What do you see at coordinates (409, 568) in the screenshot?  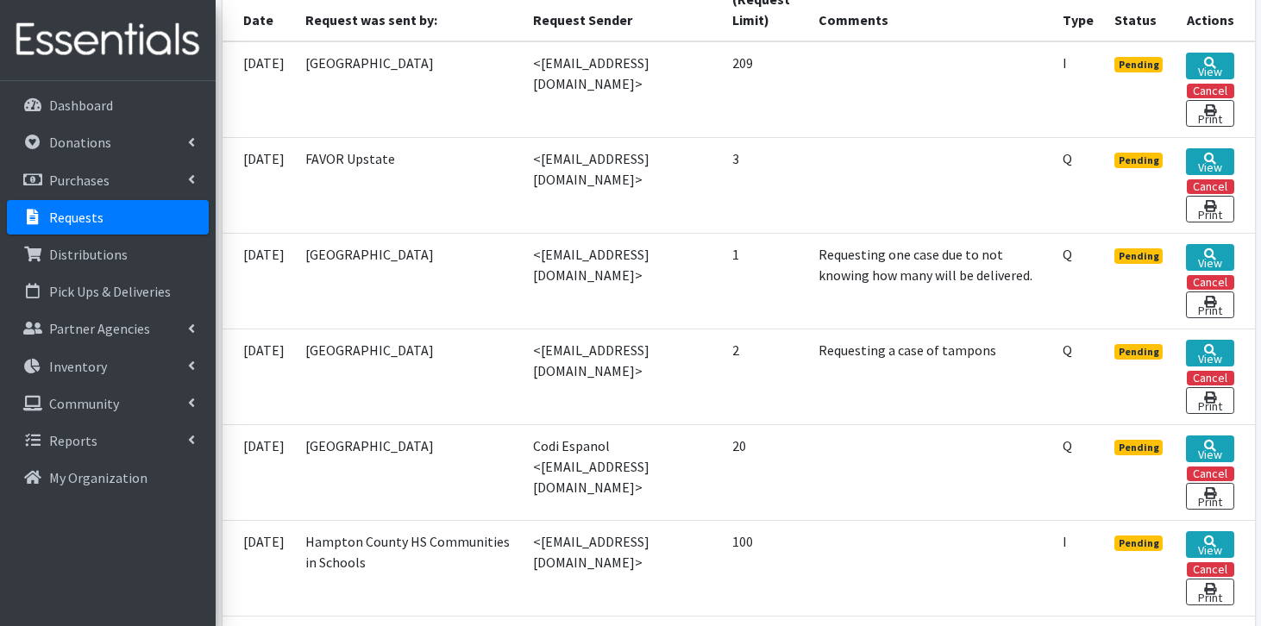 I see `td: Hampton County HS Communities in Schools` at bounding box center [409, 568].